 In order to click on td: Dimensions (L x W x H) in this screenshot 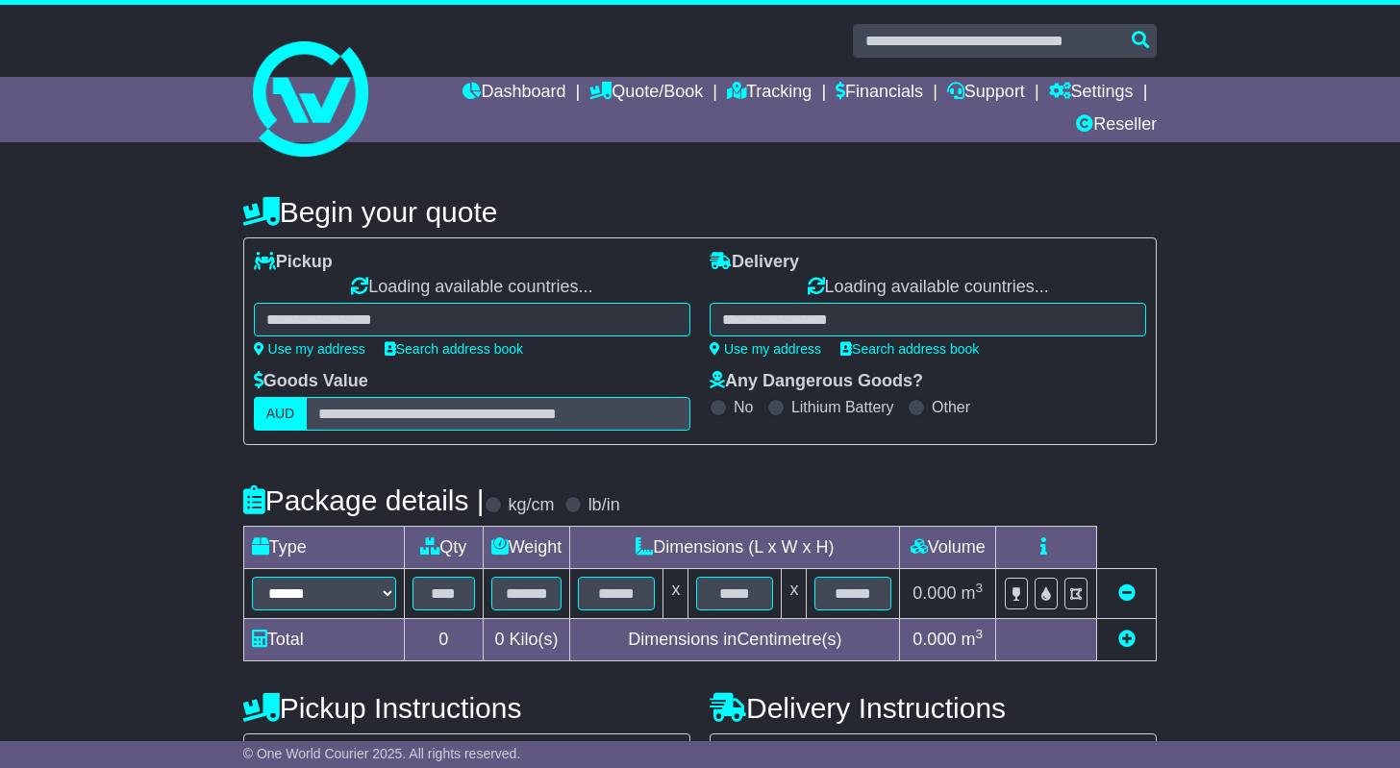, I will do `click(735, 548)`.